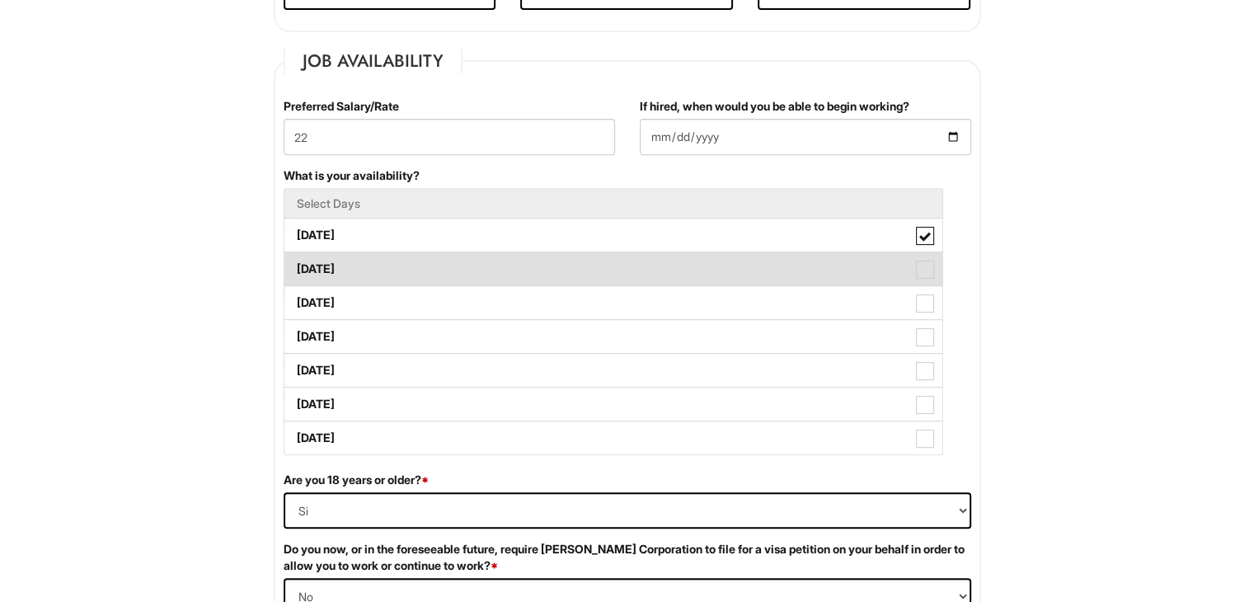 This screenshot has height=602, width=1254. What do you see at coordinates (449, 137) in the screenshot?
I see `input: Preferred Salary/Rate` at bounding box center [449, 137].